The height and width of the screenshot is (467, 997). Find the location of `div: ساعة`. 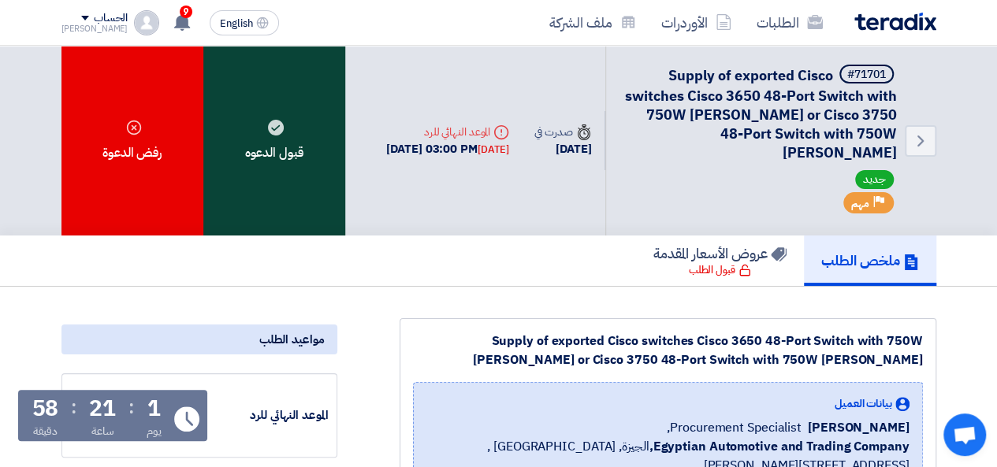

div: ساعة is located at coordinates (102, 431).